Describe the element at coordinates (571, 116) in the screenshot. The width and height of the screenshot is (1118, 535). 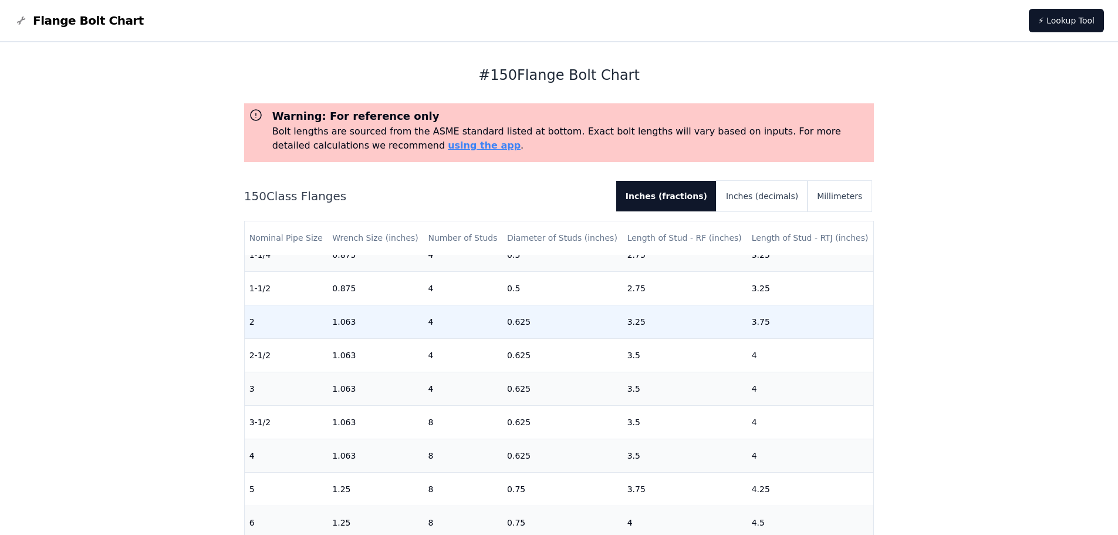
I see `h3: Warning: For reference only` at that location.